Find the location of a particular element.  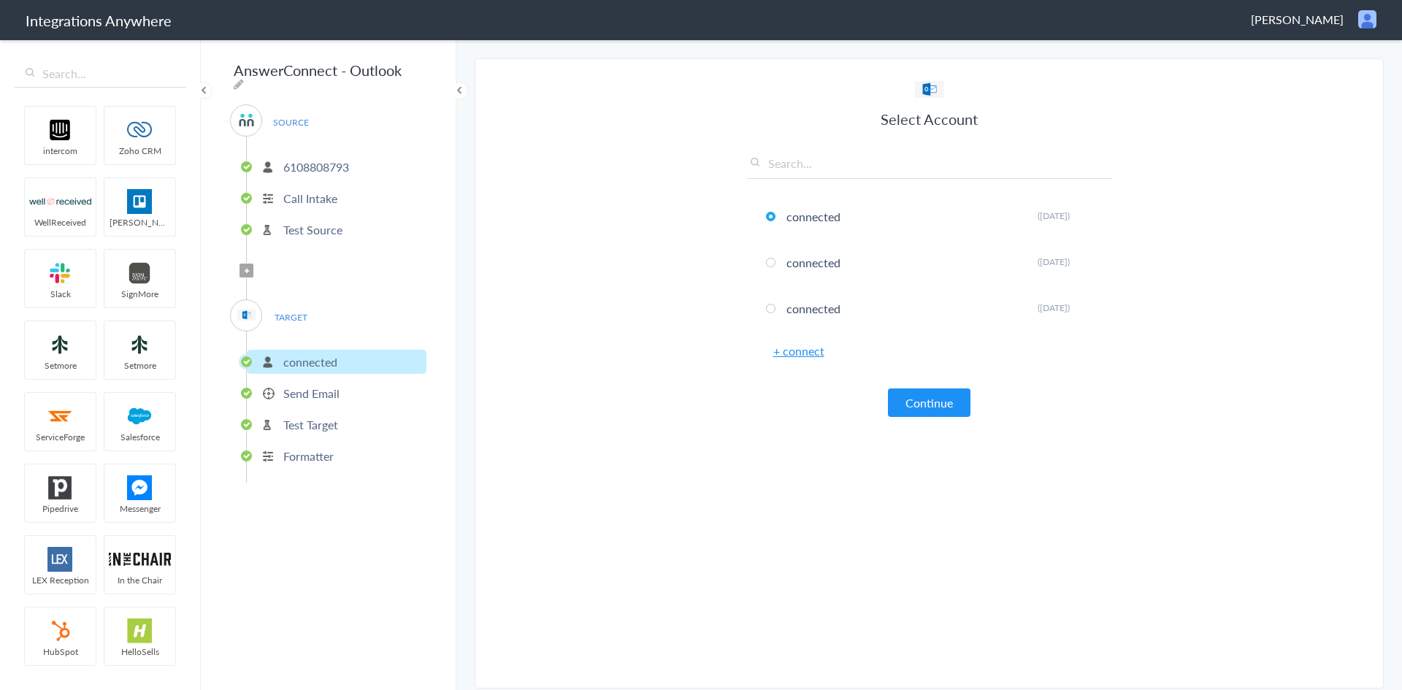

img: answerconnect-logo.svg is located at coordinates (246, 120).